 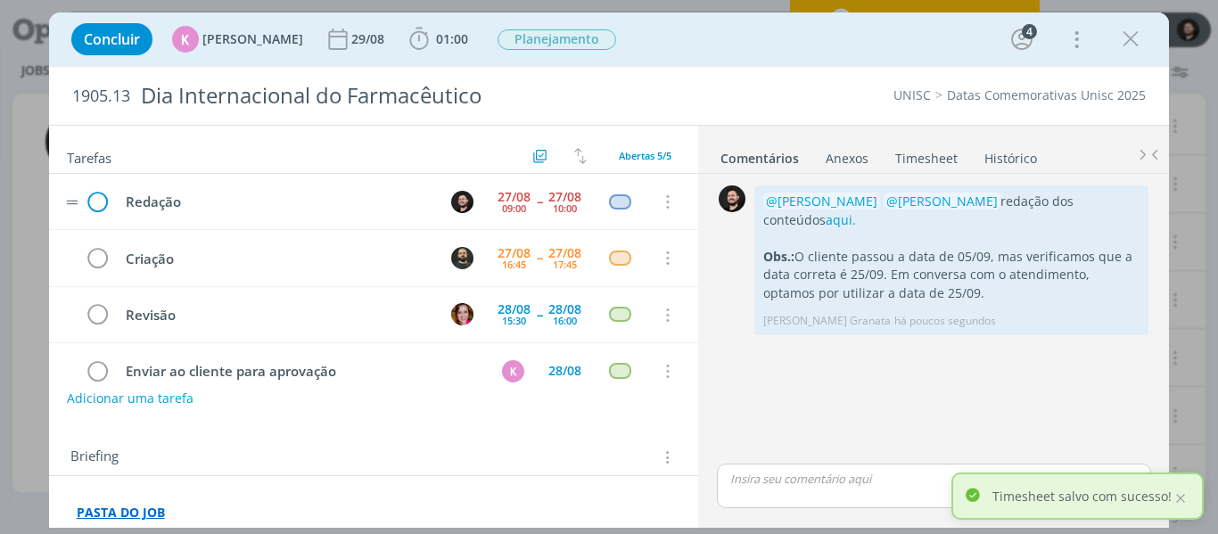 What do you see at coordinates (513, 371) in the screenshot?
I see `button: K` at bounding box center [513, 371].